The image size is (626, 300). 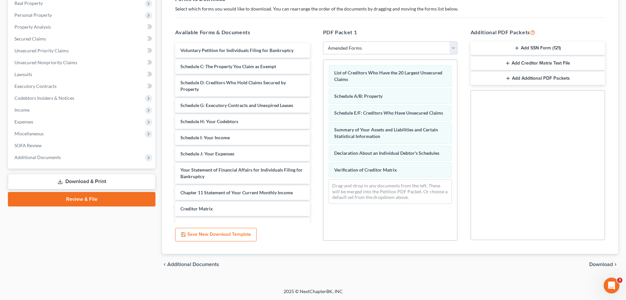 What do you see at coordinates (620, 280) in the screenshot?
I see `span: 3` at bounding box center [620, 280].